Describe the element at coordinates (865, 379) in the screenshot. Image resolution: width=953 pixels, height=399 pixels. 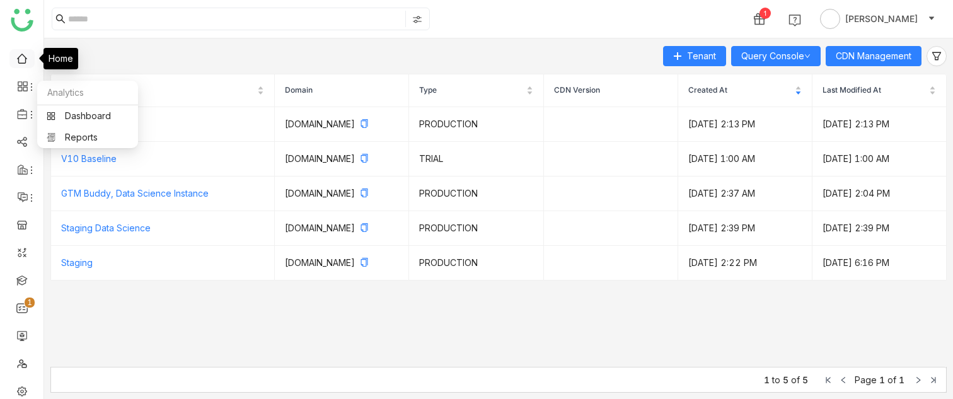
I see `span: Page` at that location.